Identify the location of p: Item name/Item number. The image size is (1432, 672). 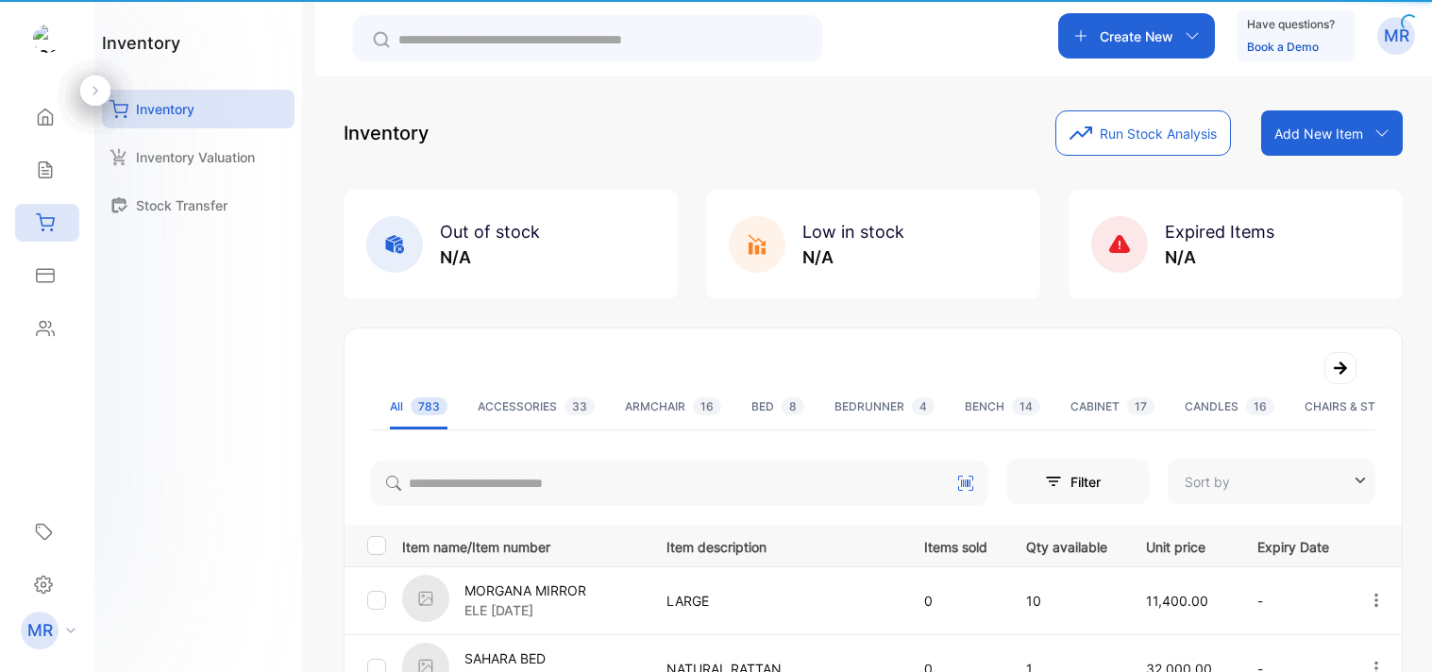
(522, 544).